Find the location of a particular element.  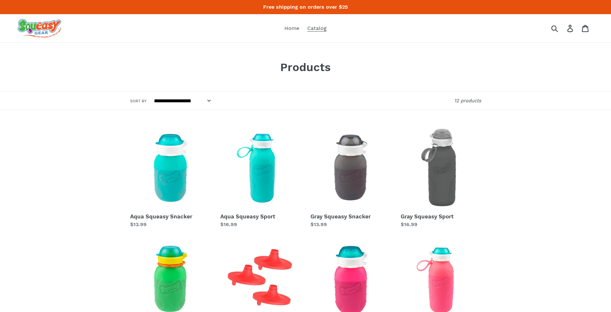

a: Home is located at coordinates (292, 28).